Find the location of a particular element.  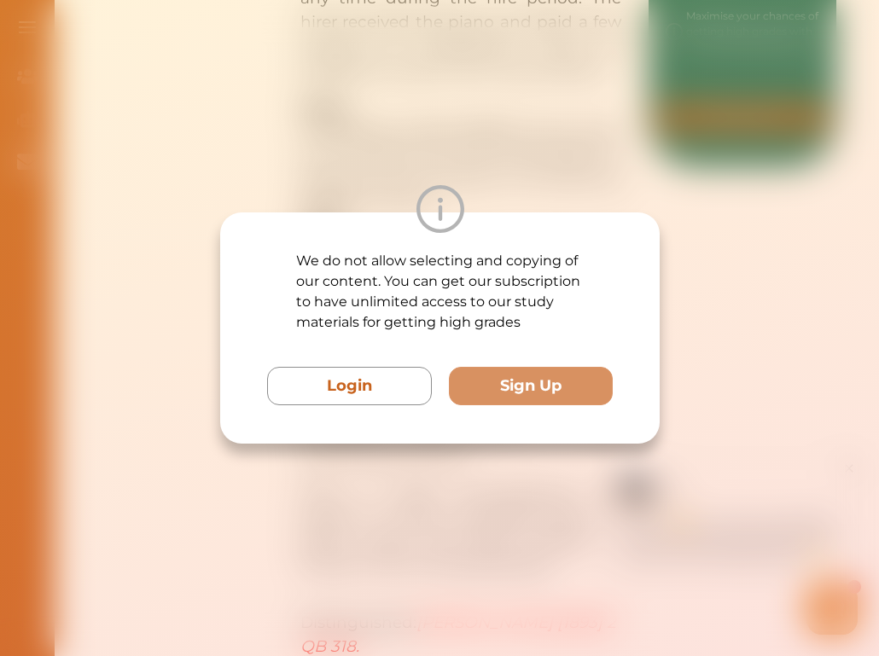

p: We do not allow selecting and copying of our content. You can get our subscription to have unlimi... is located at coordinates (439, 292).